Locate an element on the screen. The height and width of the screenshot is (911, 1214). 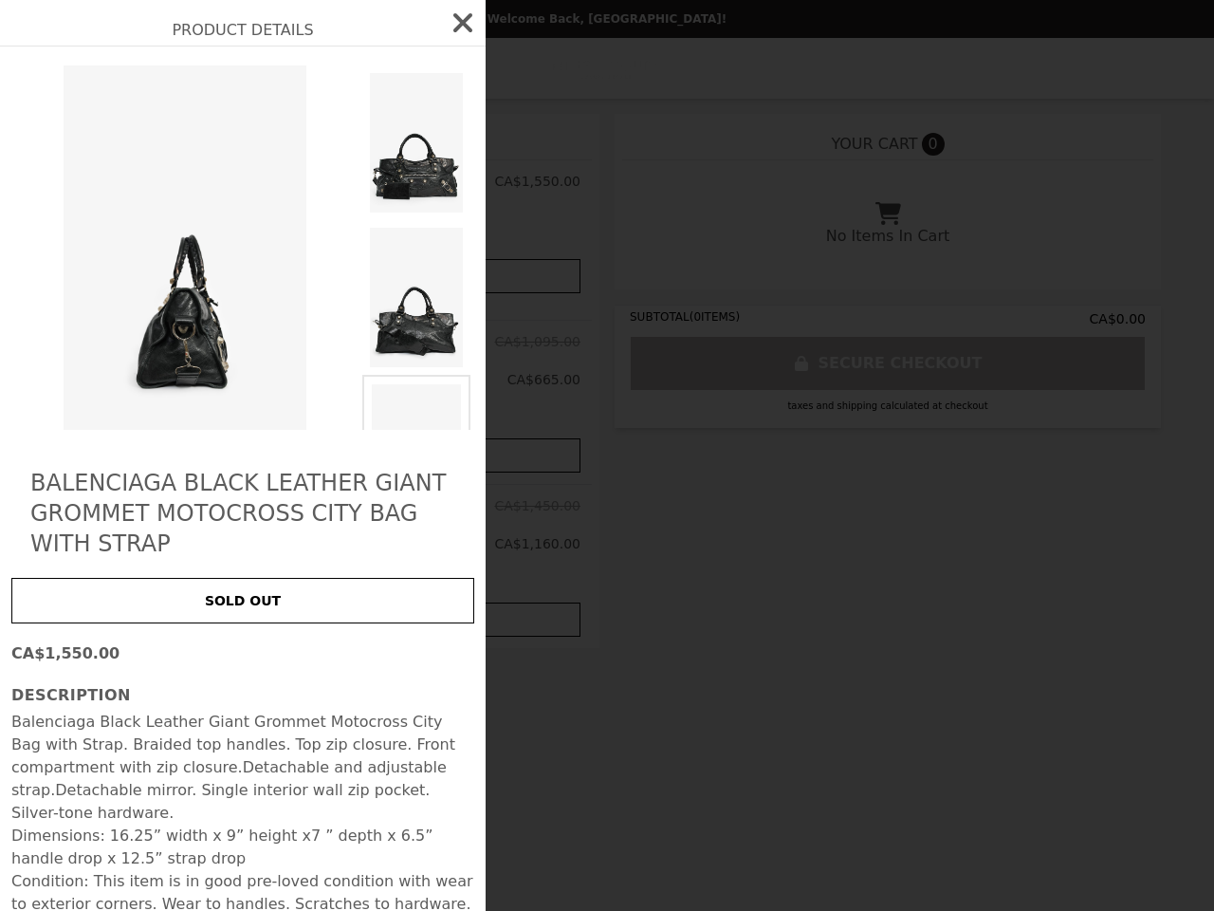
h3: Description is located at coordinates (243, 695).